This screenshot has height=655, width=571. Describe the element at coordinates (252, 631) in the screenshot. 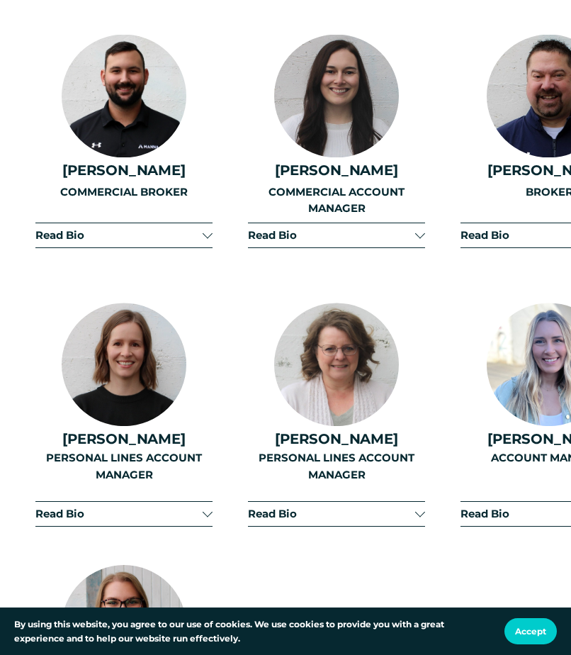

I see `p: By using this website, you agree to our use of cookies. We use cookies to provide you with a grea...` at that location.